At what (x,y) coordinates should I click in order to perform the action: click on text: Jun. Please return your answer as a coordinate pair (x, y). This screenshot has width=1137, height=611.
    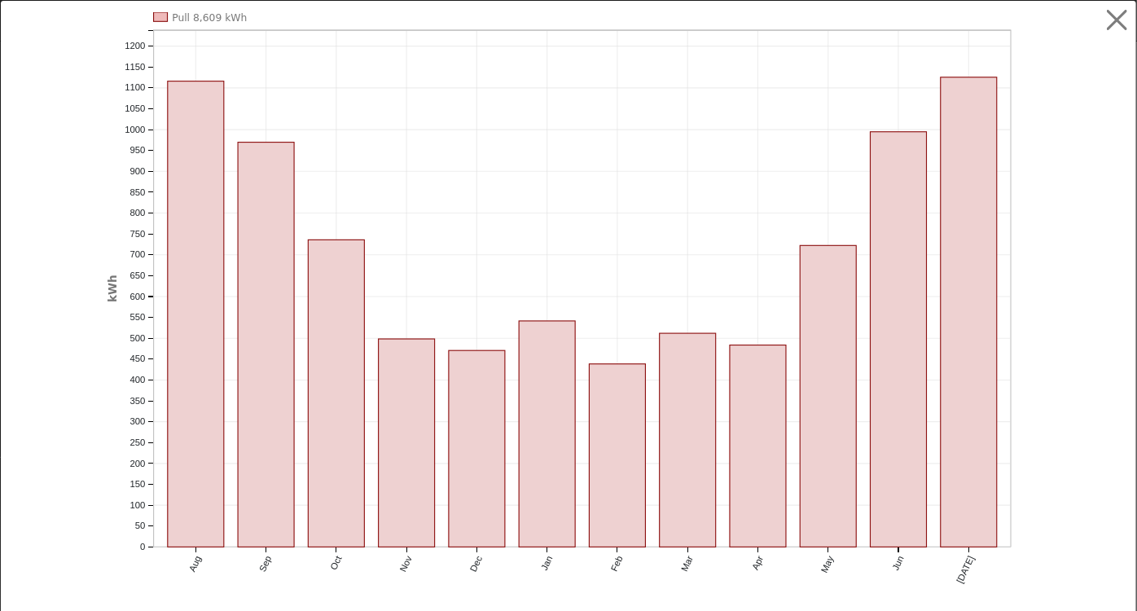
    Looking at the image, I should click on (899, 564).